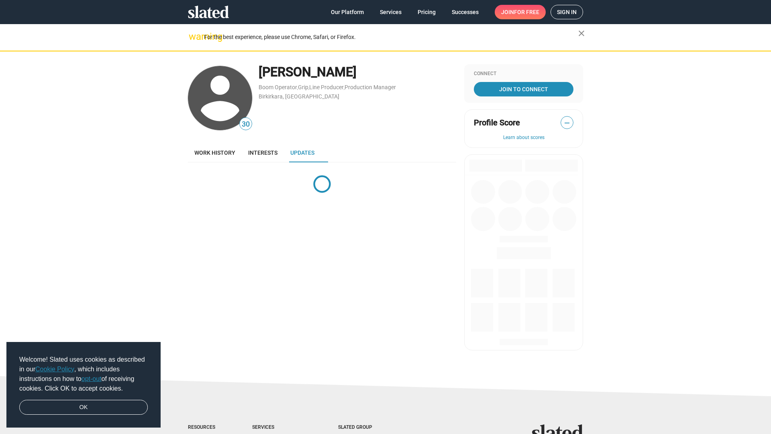  What do you see at coordinates (391, 37) in the screenshot?
I see `div: For the best experience, please use Chrome, Safari, or Firefox.` at bounding box center [391, 37].